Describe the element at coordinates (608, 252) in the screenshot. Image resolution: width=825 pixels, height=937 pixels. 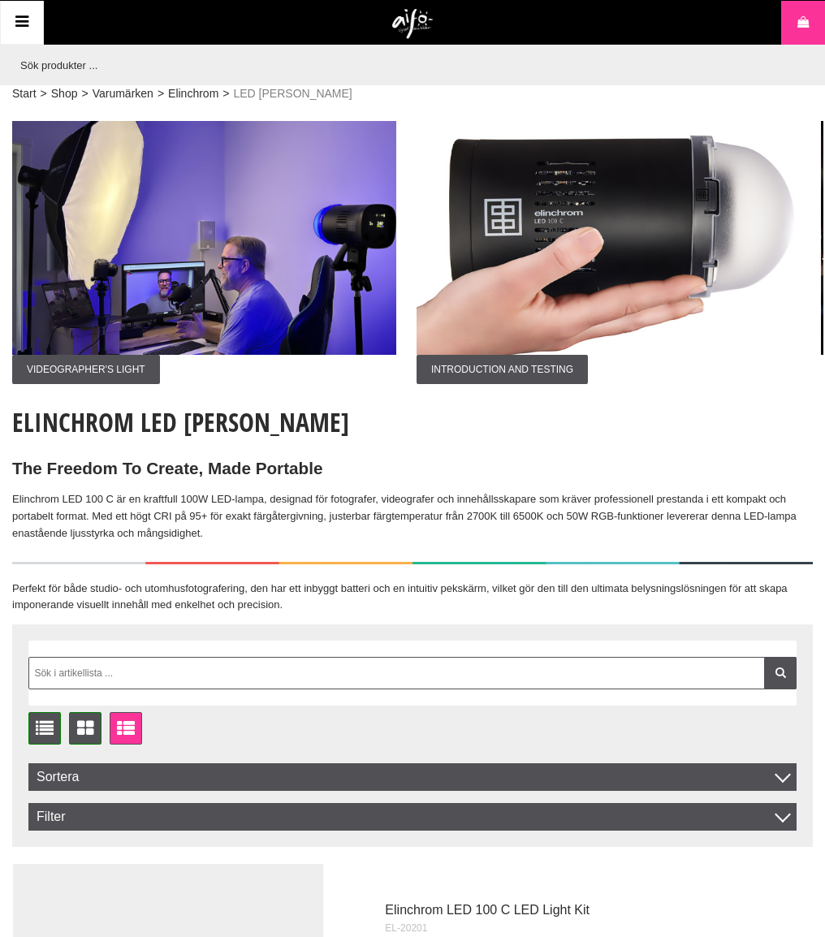
I see `a: Annons:002 ban-elin-led100c-009.jpgINTRODUCTION AND TESTING` at that location.